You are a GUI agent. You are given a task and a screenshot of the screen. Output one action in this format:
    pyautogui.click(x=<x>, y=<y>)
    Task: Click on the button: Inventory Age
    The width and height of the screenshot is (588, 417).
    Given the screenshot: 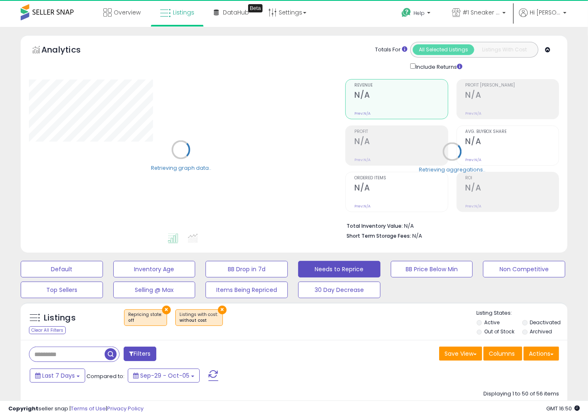 What is the action you would take?
    pyautogui.click(x=154, y=269)
    